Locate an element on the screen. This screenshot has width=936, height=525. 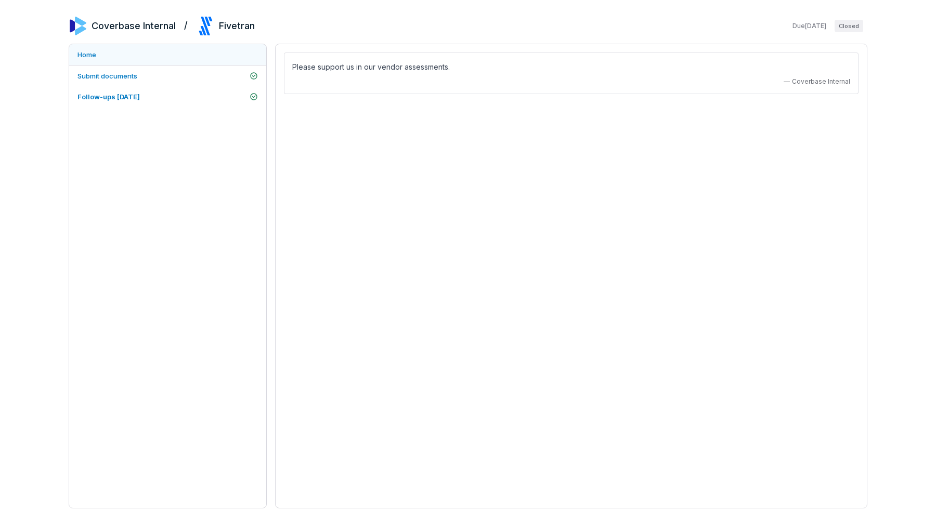
a: Home is located at coordinates (167, 55).